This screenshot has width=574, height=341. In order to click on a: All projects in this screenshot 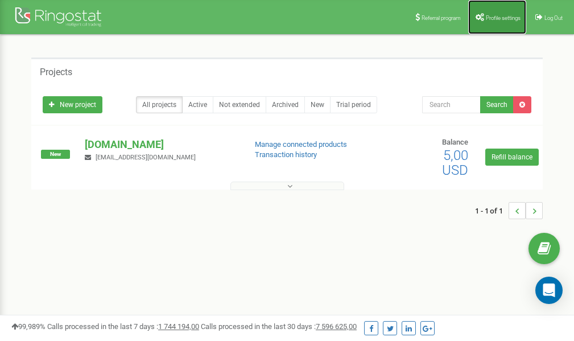, I will do `click(159, 105)`.